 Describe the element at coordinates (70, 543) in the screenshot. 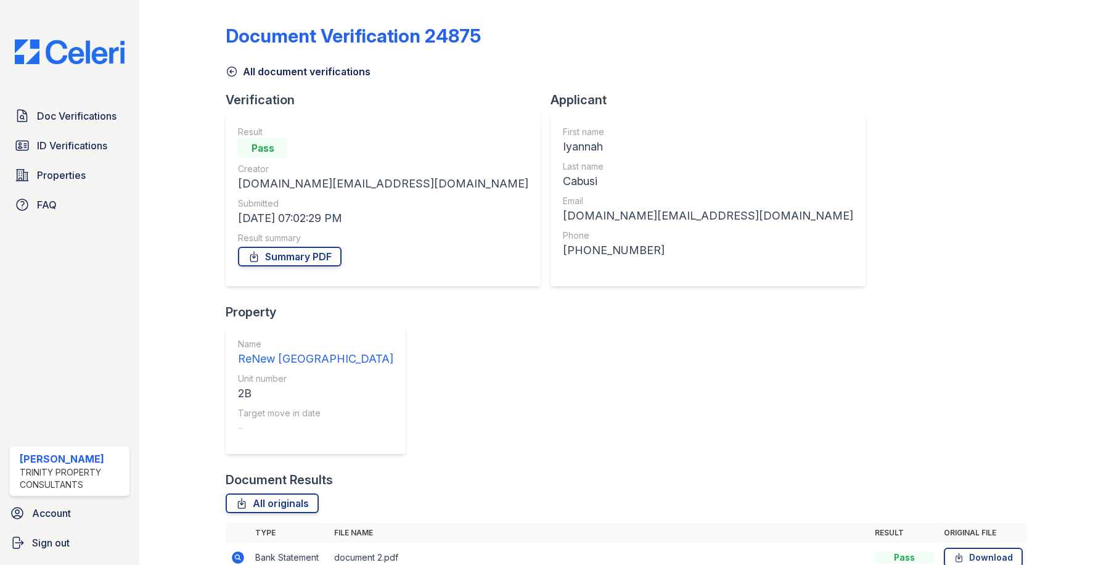

I see `a: Sign out` at that location.